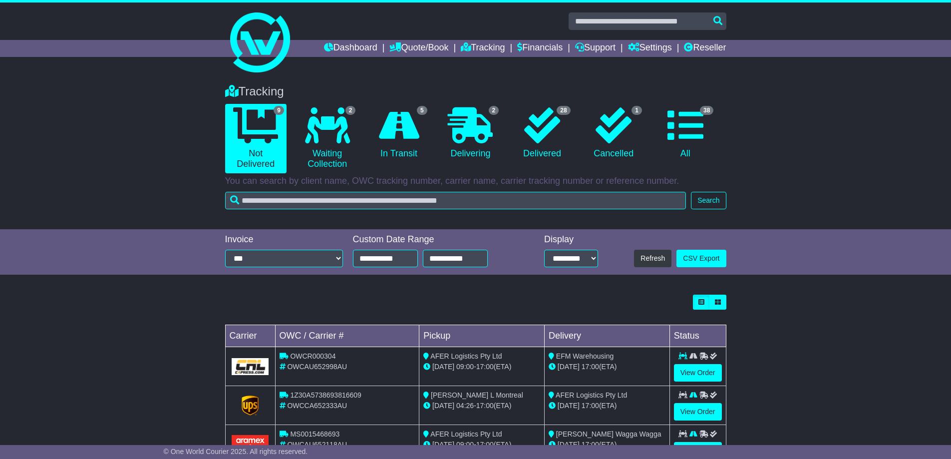  What do you see at coordinates (317, 444) in the screenshot?
I see `span: OWCAU652118AU` at bounding box center [317, 444].